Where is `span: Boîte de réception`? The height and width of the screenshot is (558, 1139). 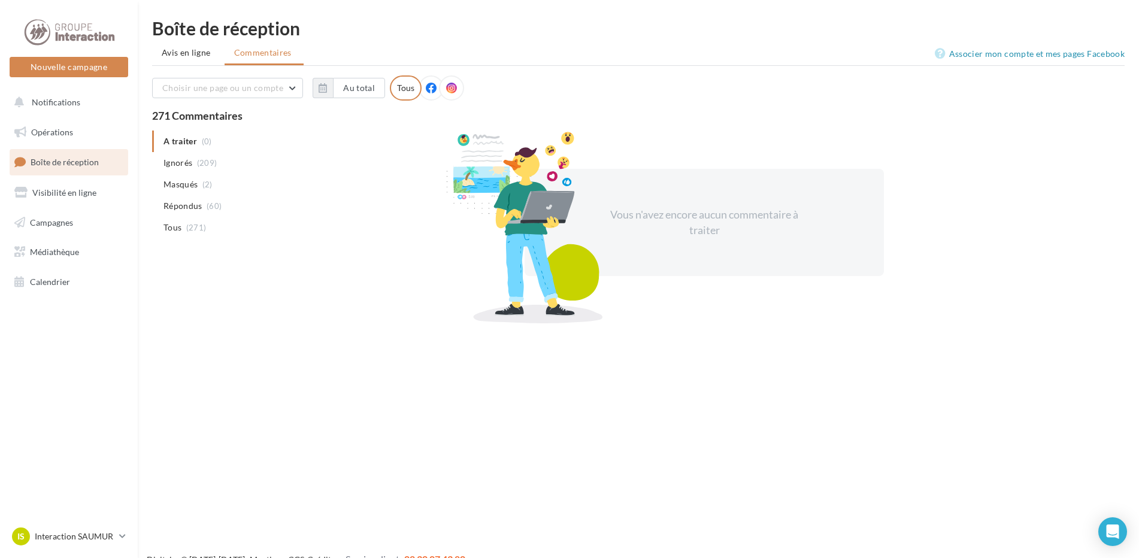 span: Boîte de réception is located at coordinates (65, 162).